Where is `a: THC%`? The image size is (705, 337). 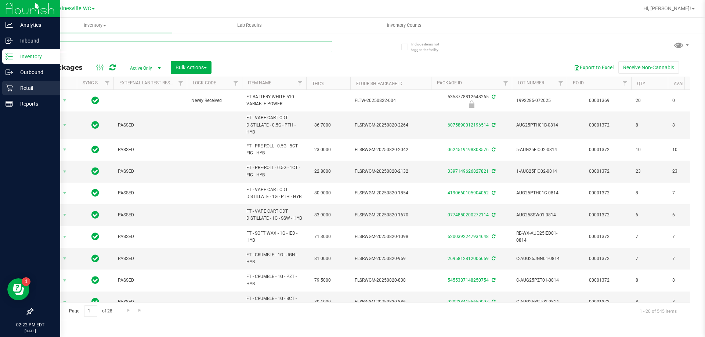
a: THC% is located at coordinates (318, 84).